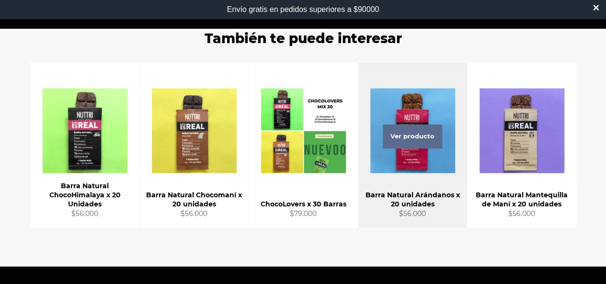 Image resolution: width=606 pixels, height=284 pixels. Describe the element at coordinates (85, 195) in the screenshot. I see `div: Barra Natural ChocoHimalaya x 20 Unidades` at that location.